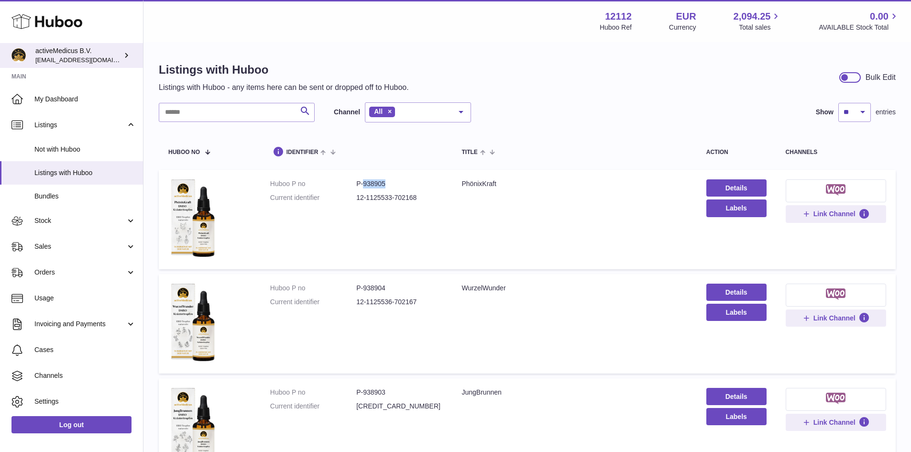 The image size is (911, 452). I want to click on span: Huboo no, so click(184, 152).